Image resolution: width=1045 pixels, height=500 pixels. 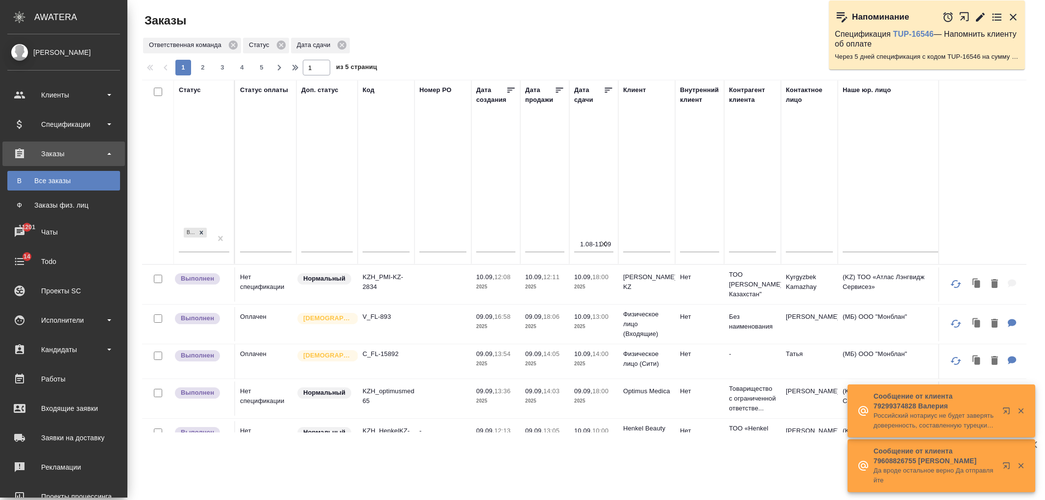 What do you see at coordinates (386, 354) in the screenshot?
I see `p: C_FL-15892` at bounding box center [386, 354].